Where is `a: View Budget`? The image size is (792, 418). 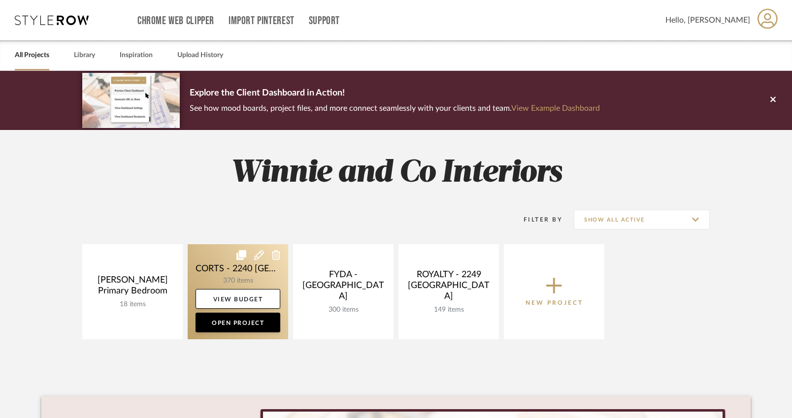 a: View Budget is located at coordinates (238, 299).